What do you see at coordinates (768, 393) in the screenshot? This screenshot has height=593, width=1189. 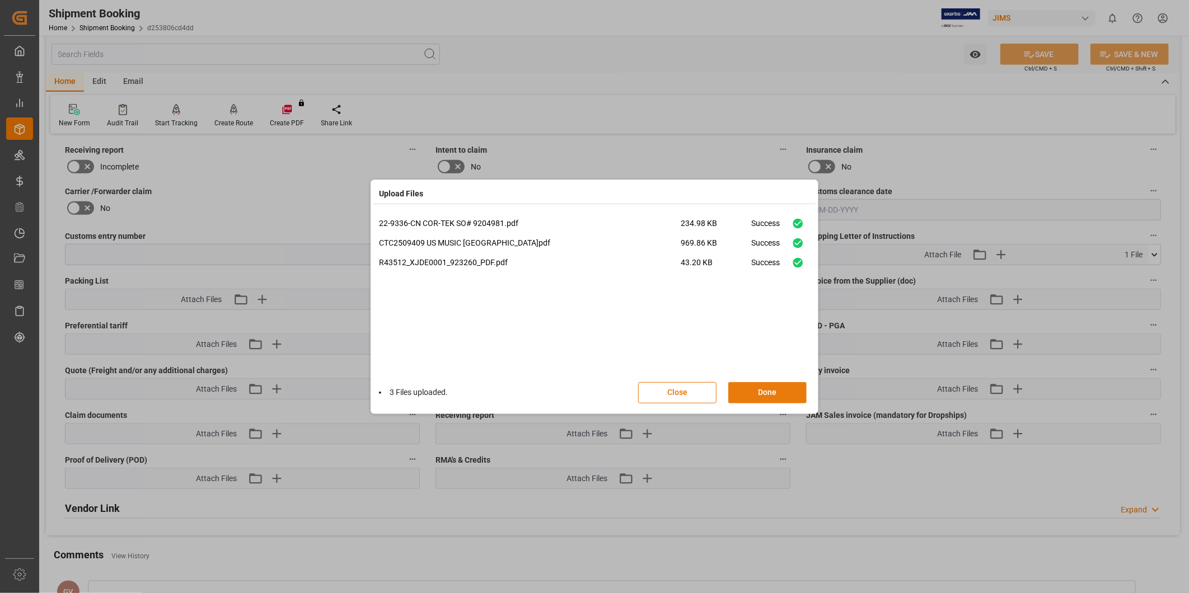 I see `button: Done` at bounding box center [768, 393].